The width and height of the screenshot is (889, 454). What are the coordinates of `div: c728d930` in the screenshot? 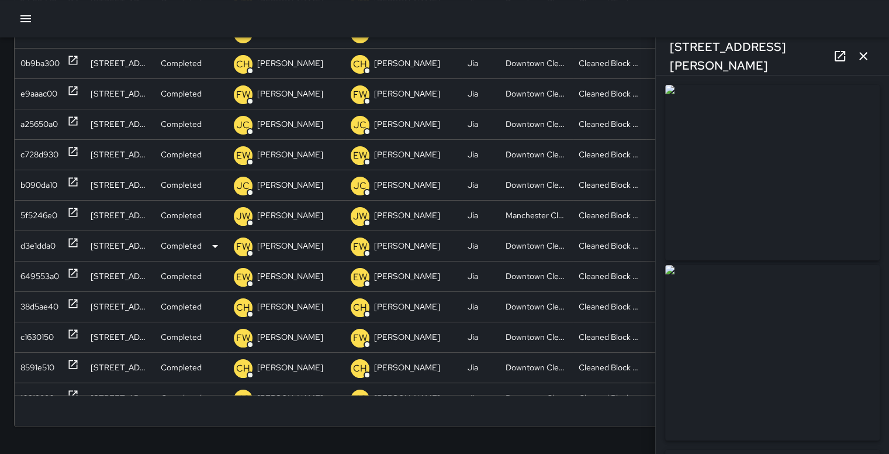 It's located at (39, 154).